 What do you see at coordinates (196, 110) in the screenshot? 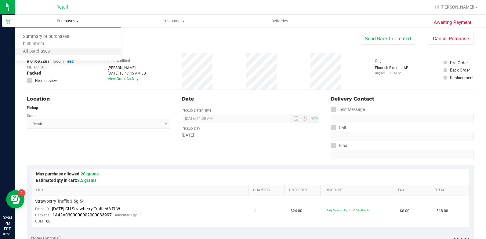
I see `label: Pickup Date/Time` at bounding box center [196, 110].